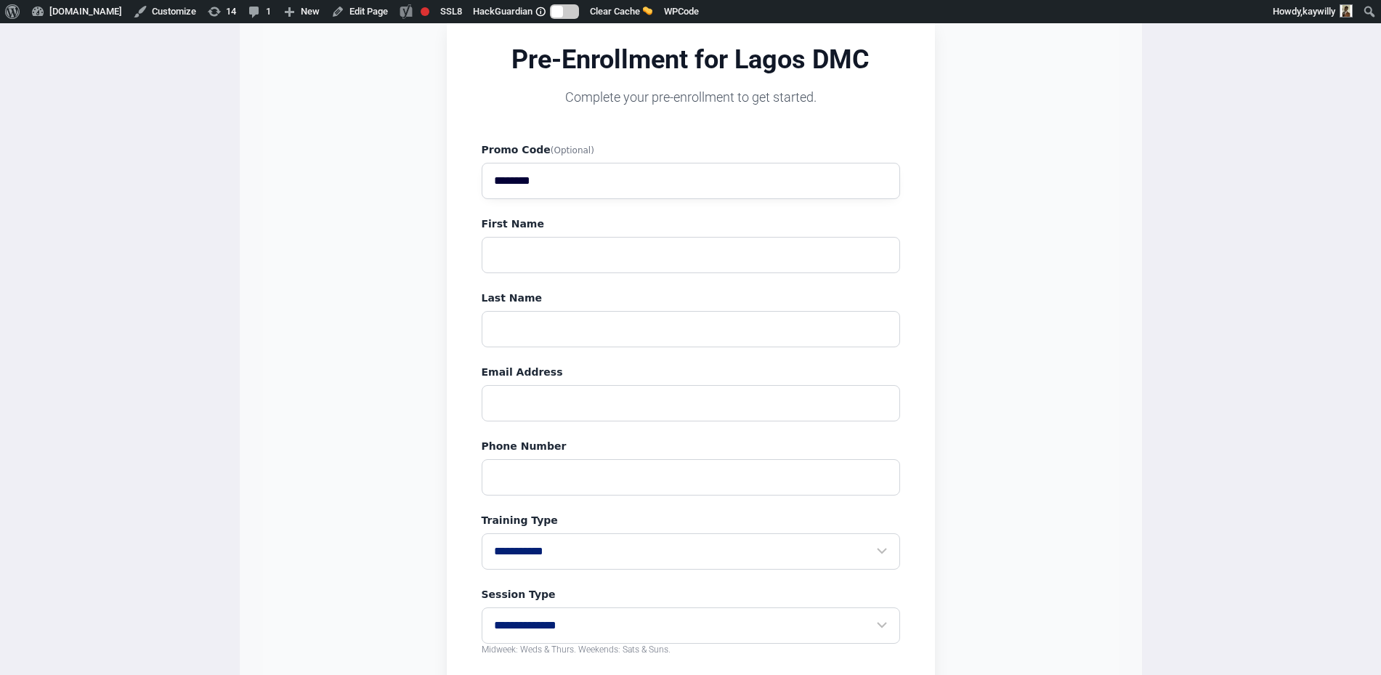  Describe the element at coordinates (691, 372) in the screenshot. I see `label: Email Address` at that location.